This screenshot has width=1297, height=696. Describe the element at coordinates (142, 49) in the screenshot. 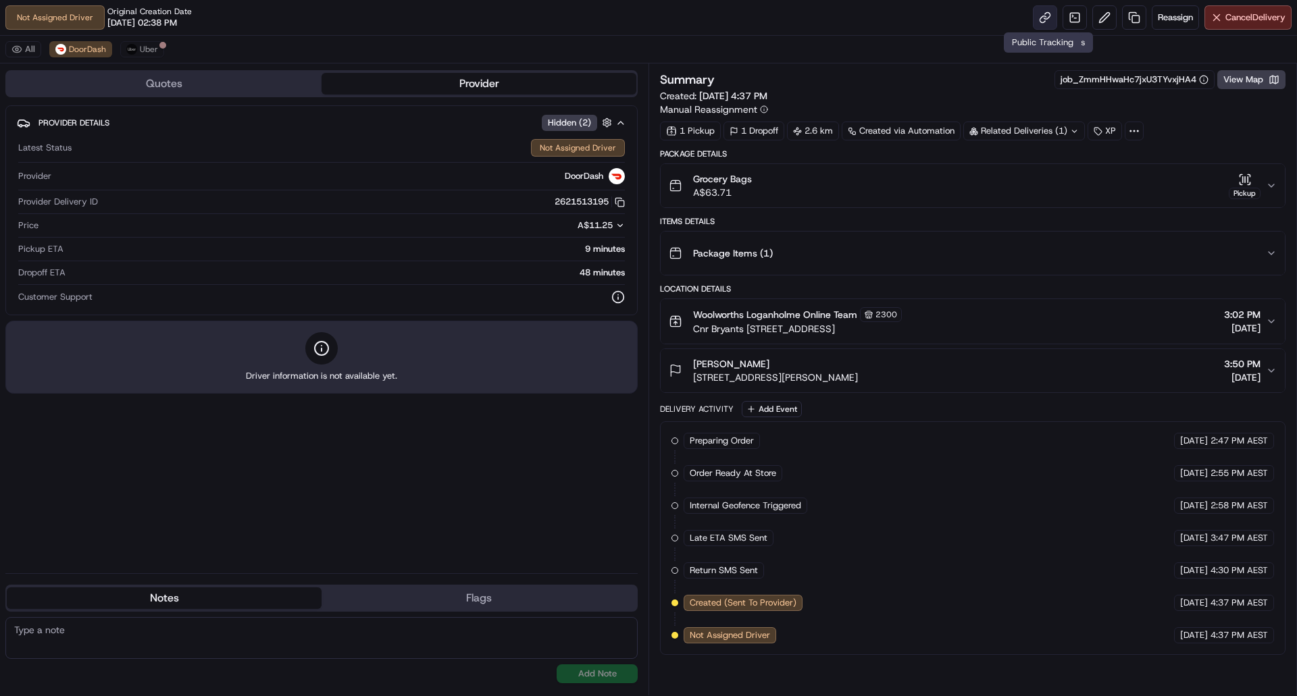

I see `button: Uber` at that location.